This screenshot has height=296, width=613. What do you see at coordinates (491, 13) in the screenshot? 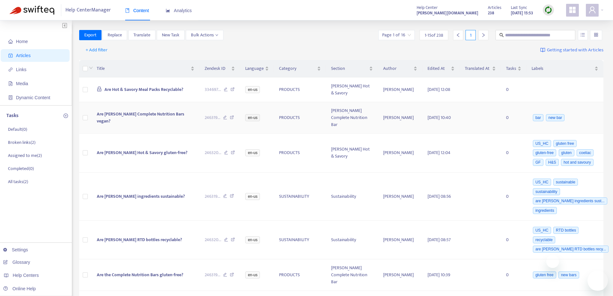
I see `strong: 238` at bounding box center [491, 13].